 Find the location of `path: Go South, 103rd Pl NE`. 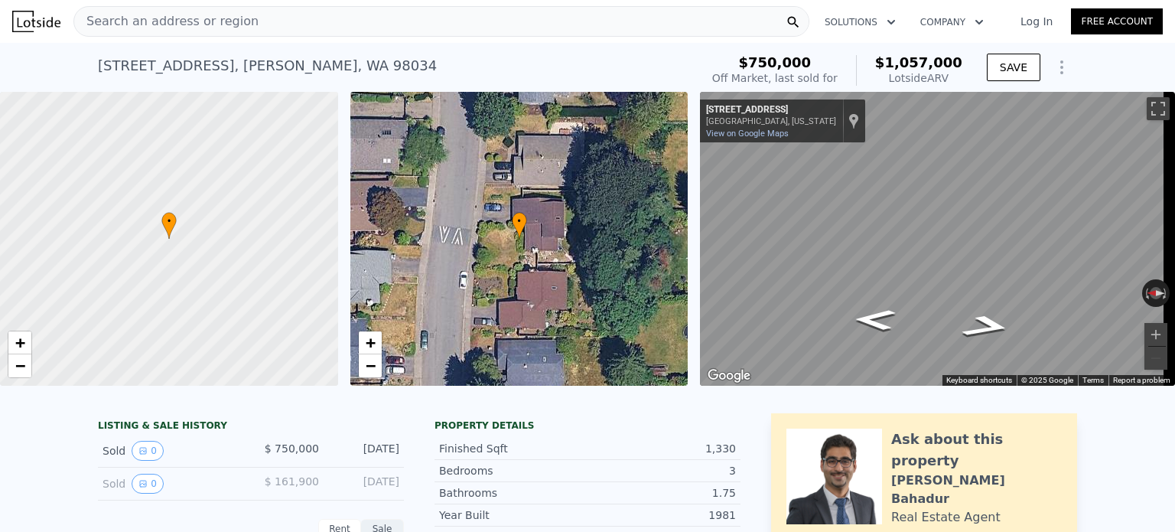

path: Go South, 103rd Pl NE is located at coordinates (987, 326).